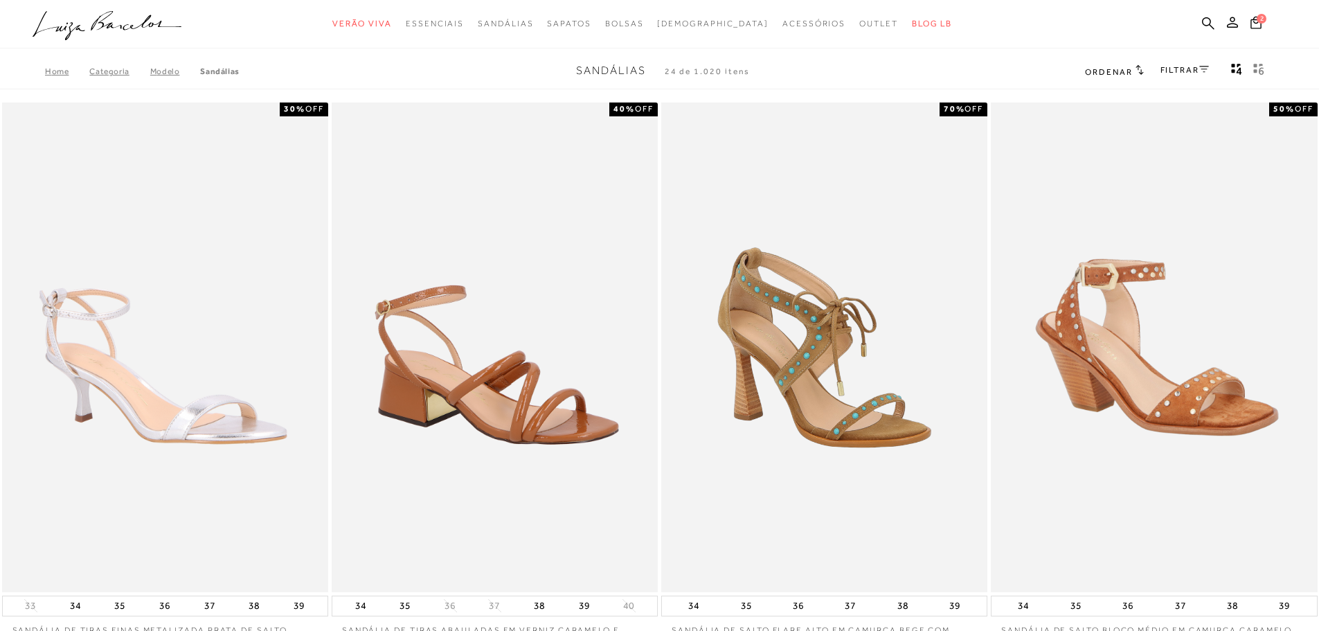 Image resolution: width=1319 pixels, height=631 pixels. I want to click on img: SANDÁLIA DE TIRAS ABAULADAS EM VERNIZ CARAMELO E SALTO BLOCO MÉDIO, so click(494, 347).